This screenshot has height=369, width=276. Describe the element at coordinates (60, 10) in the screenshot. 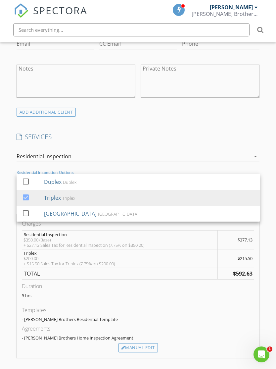

I see `span: SPECTORA` at that location.